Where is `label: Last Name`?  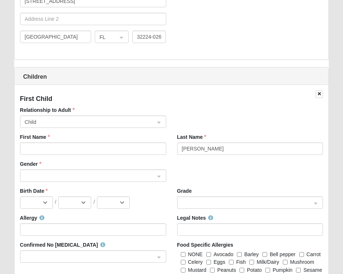
label: Last Name is located at coordinates (192, 137).